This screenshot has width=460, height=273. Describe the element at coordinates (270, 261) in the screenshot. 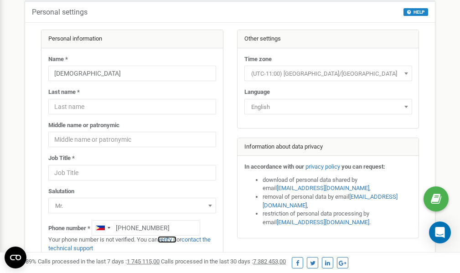

I see `u: 7 382 453,00` at that location.